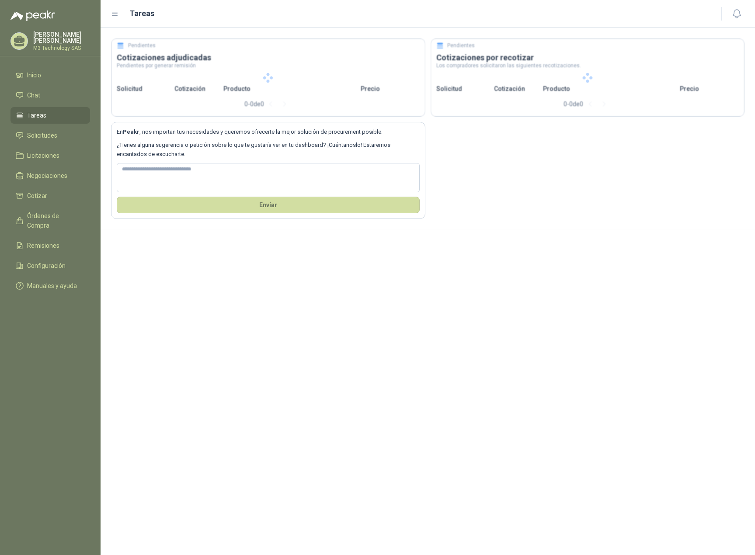 Image resolution: width=755 pixels, height=555 pixels. What do you see at coordinates (62, 48) in the screenshot?
I see `p: M3 Technology SAS` at bounding box center [62, 48].